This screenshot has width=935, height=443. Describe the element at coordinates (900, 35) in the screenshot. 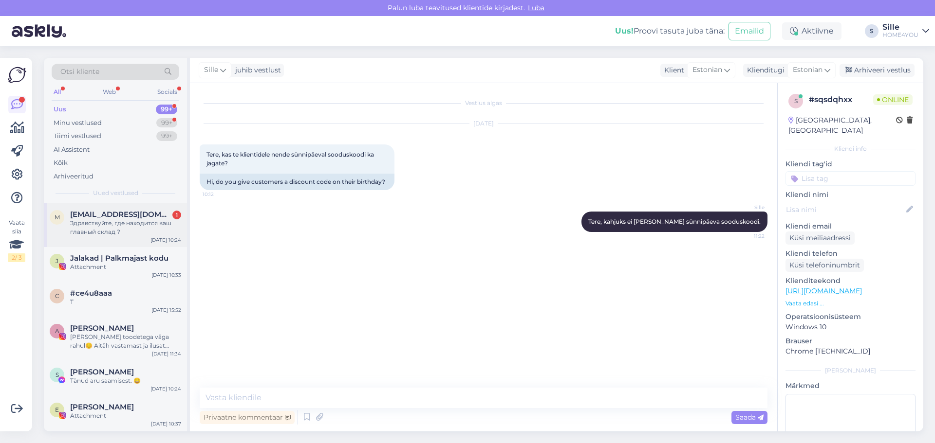

I see `div: HOME4YOU` at that location.